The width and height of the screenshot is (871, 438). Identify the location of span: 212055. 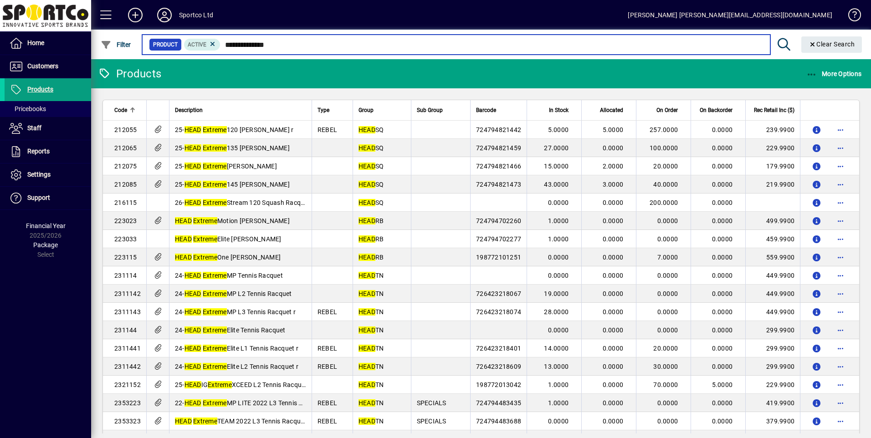
(126, 130).